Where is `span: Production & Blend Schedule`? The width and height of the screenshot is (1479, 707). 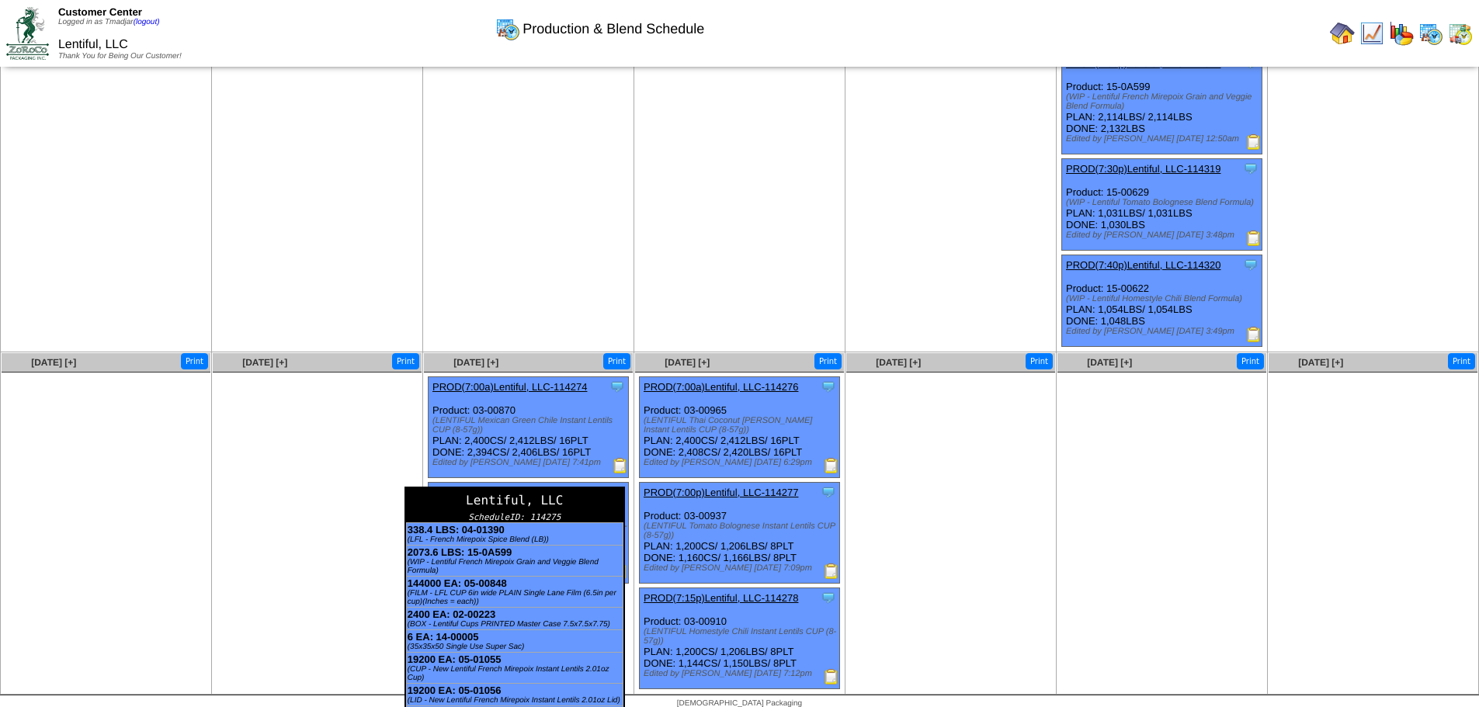
span: Production & Blend Schedule is located at coordinates (613, 29).